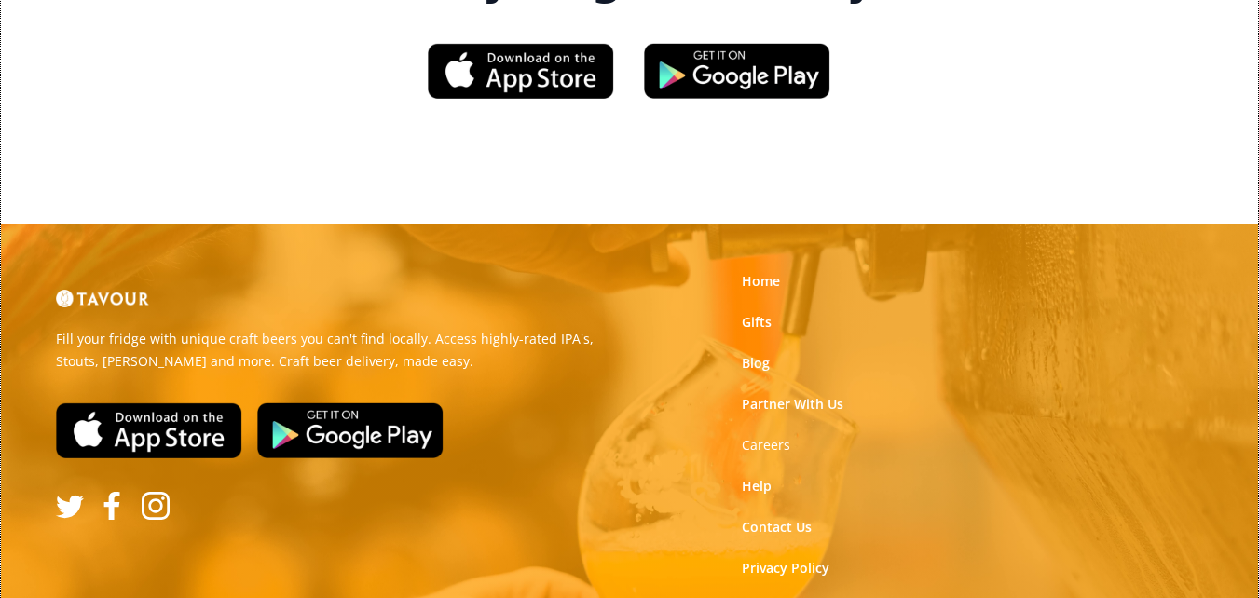 The width and height of the screenshot is (1259, 598). What do you see at coordinates (766, 445) in the screenshot?
I see `a: Careers` at bounding box center [766, 445].